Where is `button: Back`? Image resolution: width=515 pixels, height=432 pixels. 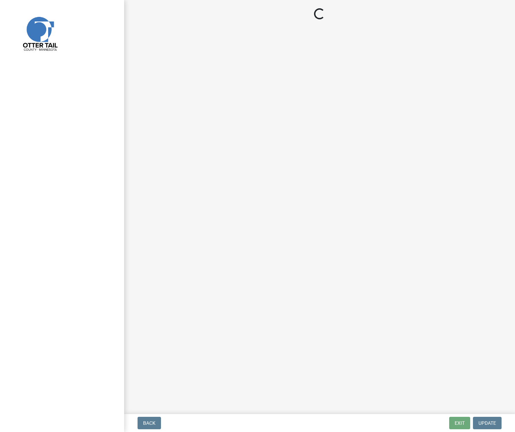
button: Back is located at coordinates (149, 423).